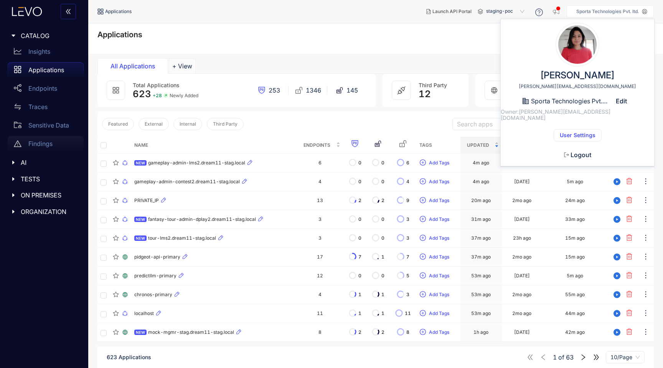  What do you see at coordinates (44, 36) in the screenshot?
I see `div: CATALOG` at bounding box center [44, 36].